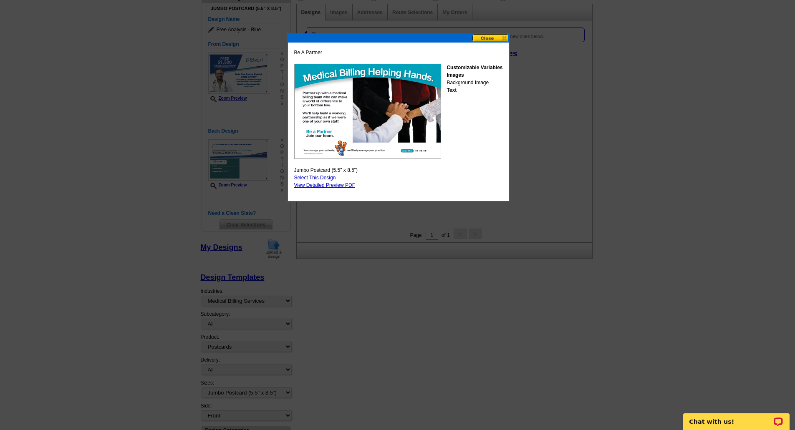 This screenshot has width=795, height=430. Describe the element at coordinates (474, 79) in the screenshot. I see `div: Background Image` at that location.